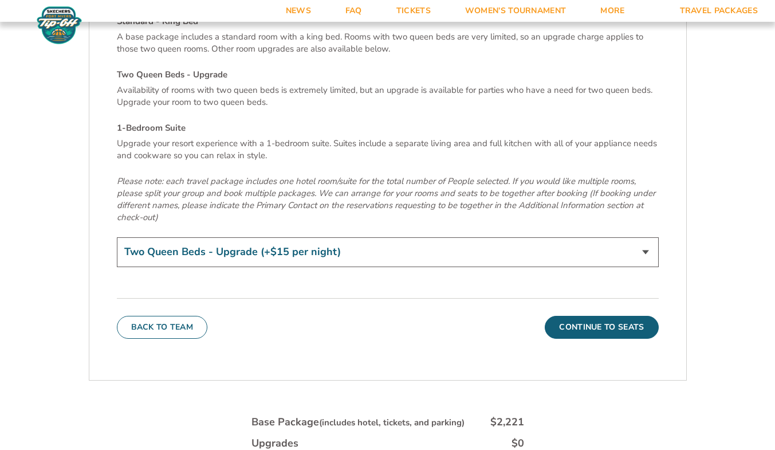 The image size is (775, 450). Describe the element at coordinates (388, 128) in the screenshot. I see `h4: 1-Bedroom Suite` at that location.